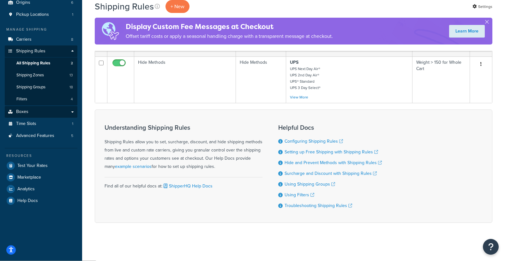 The height and width of the screenshot is (261, 505). I want to click on h3: Understanding Shipping Rules, so click(184, 128).